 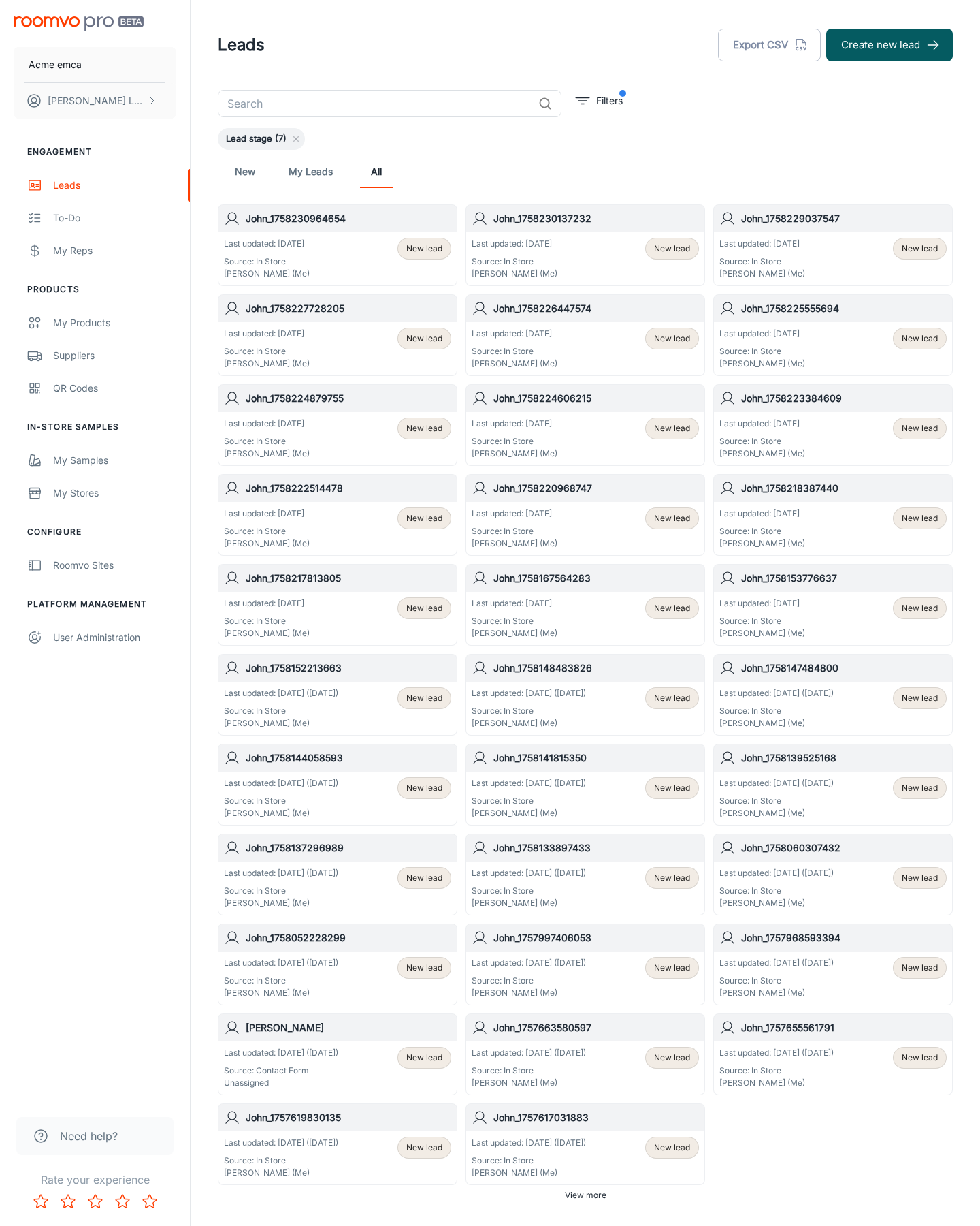 What do you see at coordinates (41, 1201) in the screenshot?
I see `button: Rate 1 star` at bounding box center [41, 1201].